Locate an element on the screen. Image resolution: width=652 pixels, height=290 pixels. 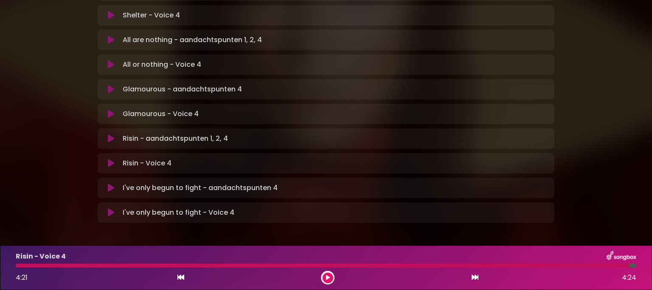
p: Risin - aandachtspunten 1, 2, 4 is located at coordinates (175, 138).